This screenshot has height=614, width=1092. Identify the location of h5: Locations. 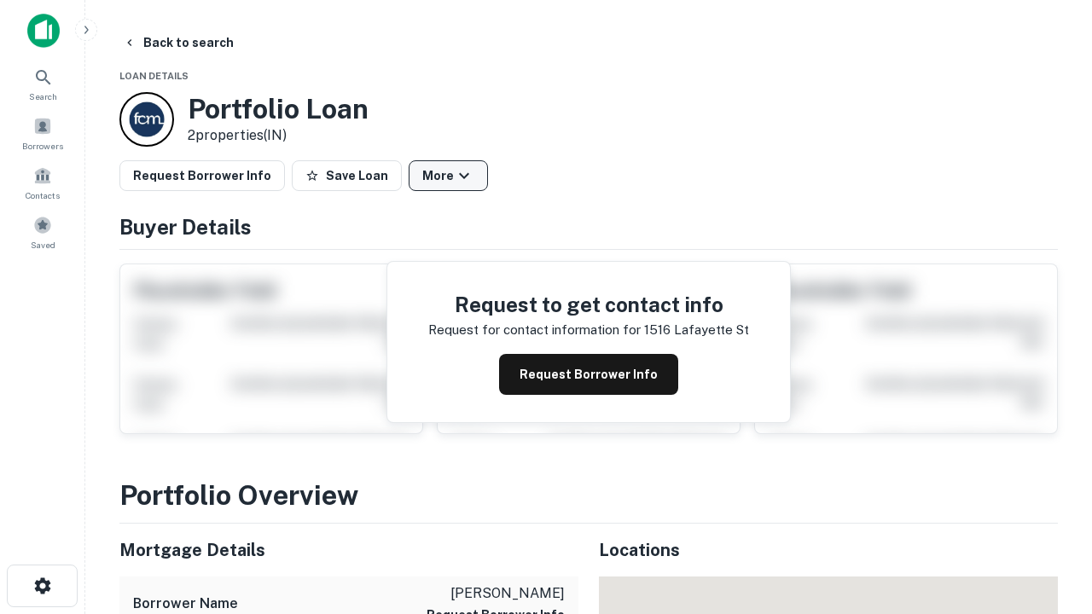
(829, 550).